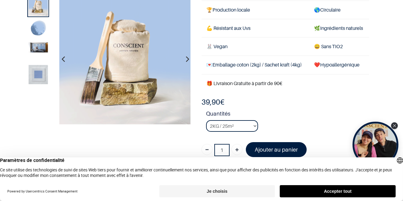 This screenshot has height=201, width=403. I want to click on td: Production locale, so click(255, 10).